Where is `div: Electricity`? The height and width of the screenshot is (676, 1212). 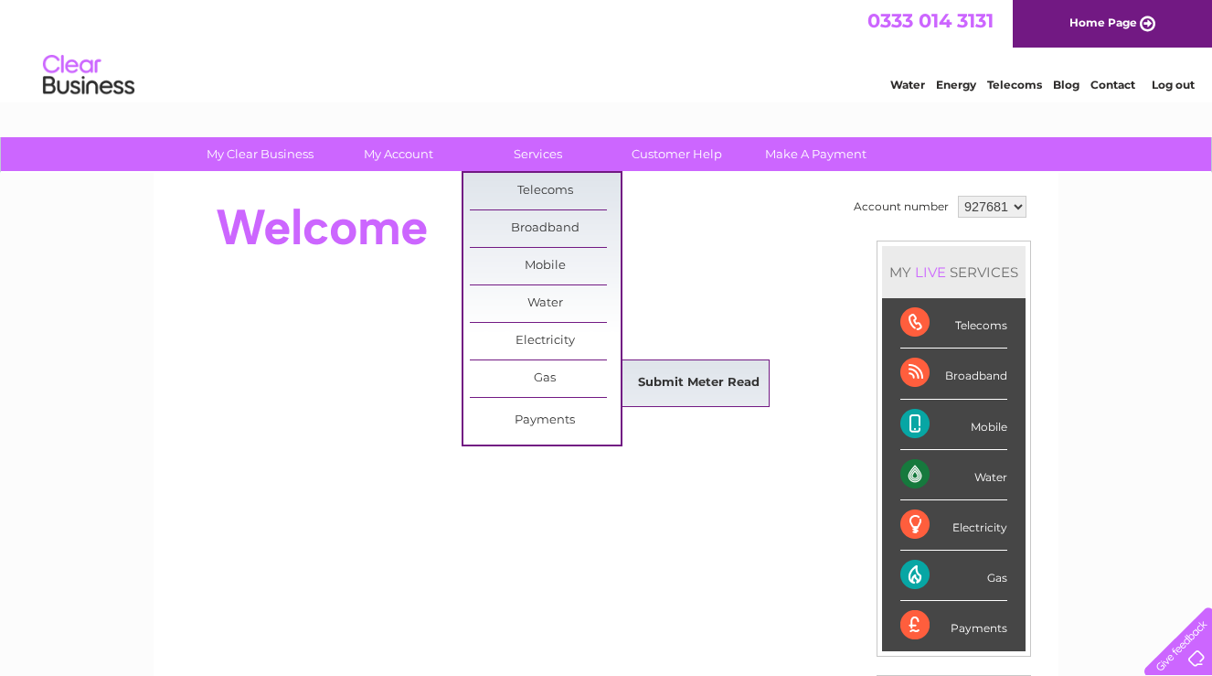 div: Electricity is located at coordinates (954, 525).